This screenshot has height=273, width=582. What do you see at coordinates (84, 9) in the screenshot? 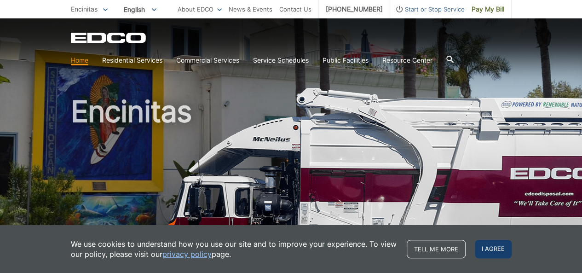
I see `span: Encinitas` at bounding box center [84, 9].